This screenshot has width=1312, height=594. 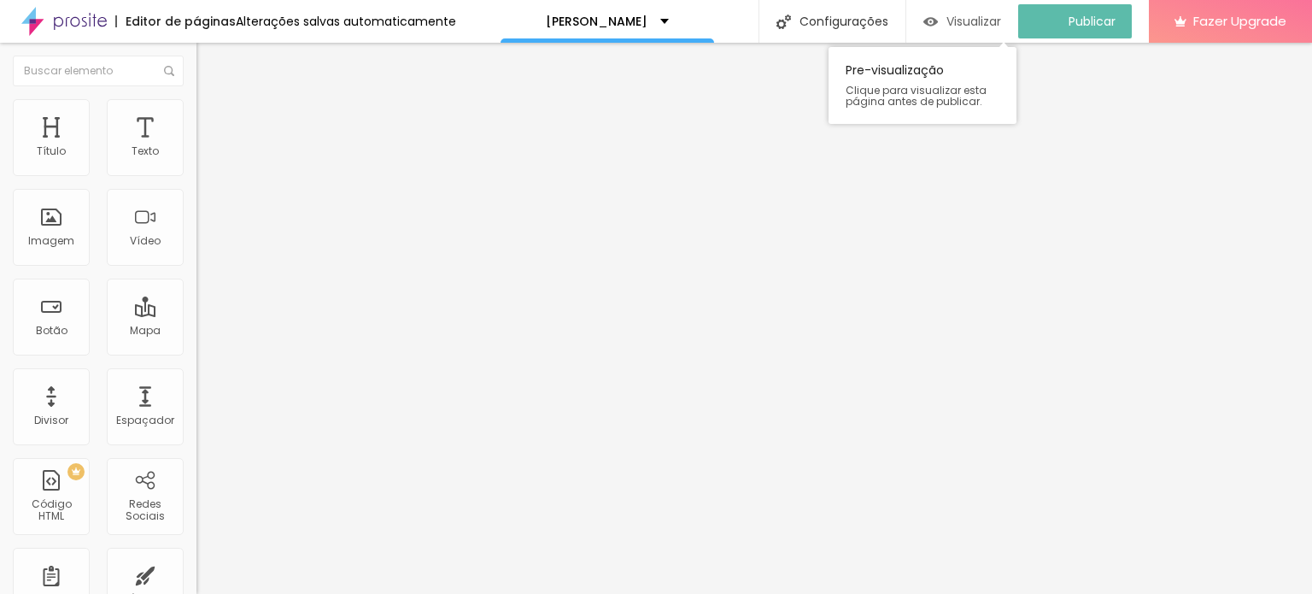 I want to click on div: Alterações salvas automaticamente, so click(x=346, y=21).